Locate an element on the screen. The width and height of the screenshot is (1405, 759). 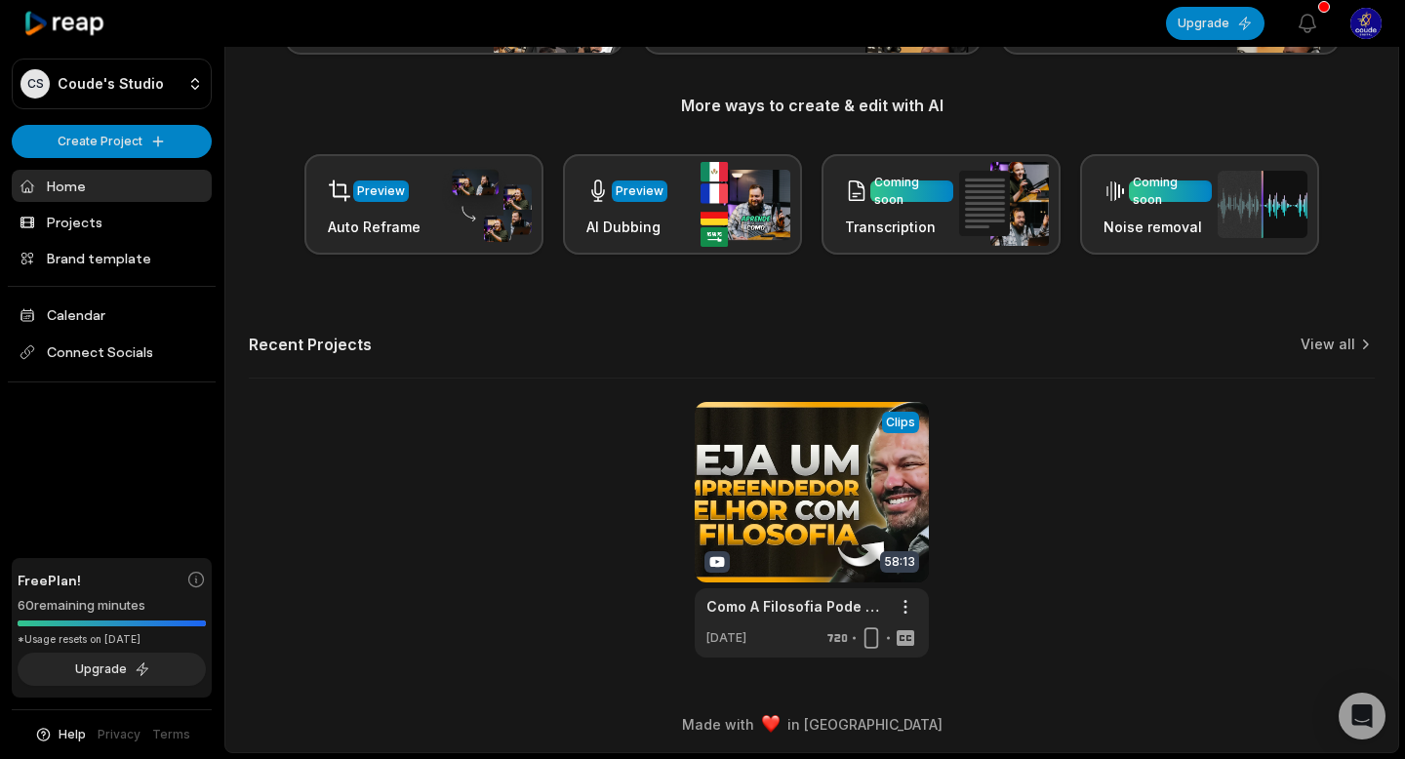
h3: Noise removal is located at coordinates (1157, 226).